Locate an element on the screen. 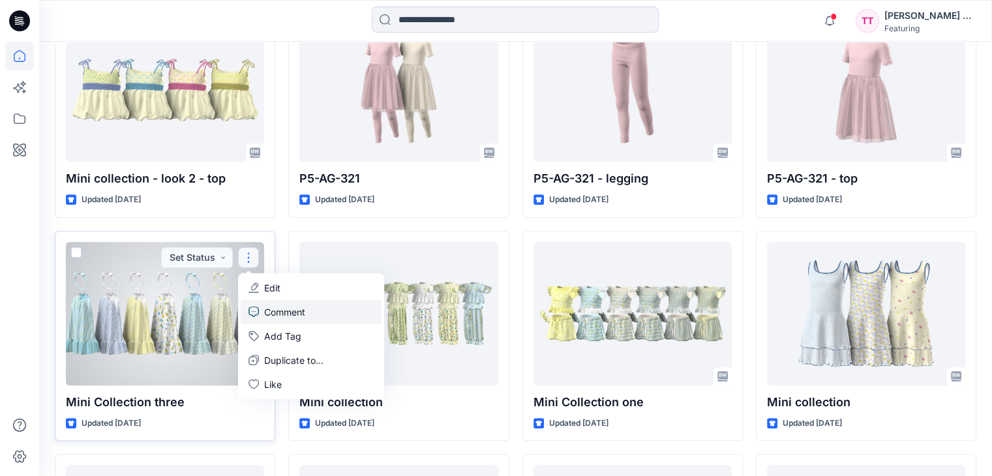 The height and width of the screenshot is (476, 992). p: Like is located at coordinates (273, 384).